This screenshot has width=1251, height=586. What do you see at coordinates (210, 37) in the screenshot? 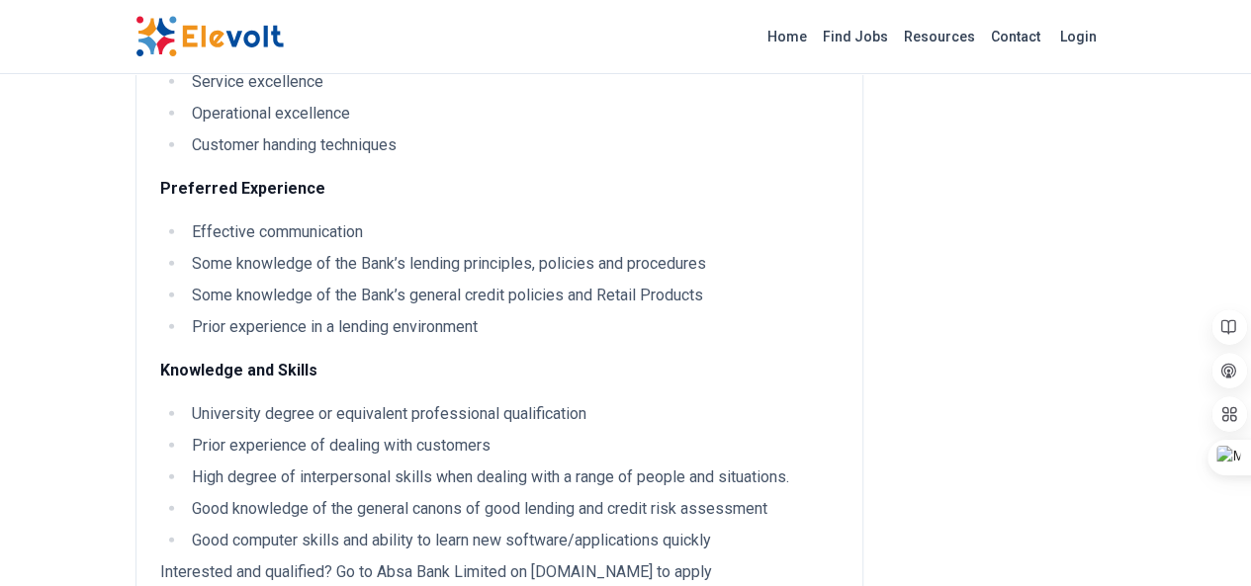
I see `img: Elevolt` at bounding box center [210, 37].